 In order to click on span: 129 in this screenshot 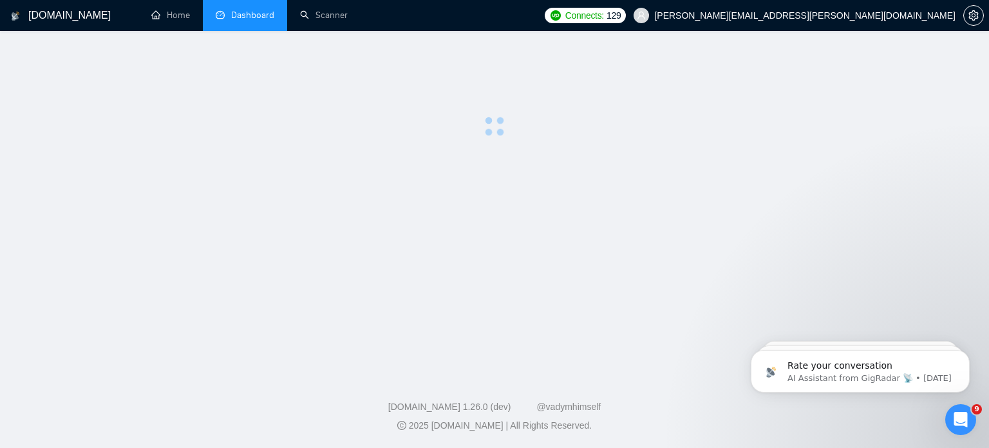, I will do `click(614, 15)`.